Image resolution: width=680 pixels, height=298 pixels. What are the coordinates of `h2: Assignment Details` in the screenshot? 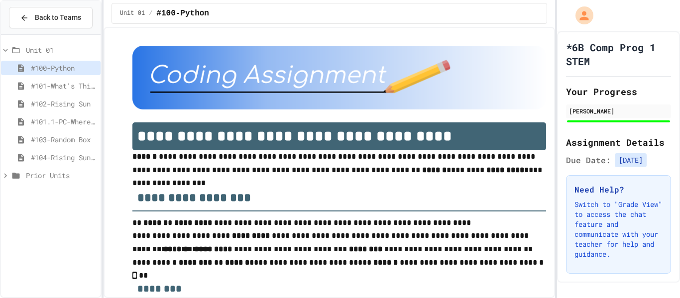 It's located at (618, 142).